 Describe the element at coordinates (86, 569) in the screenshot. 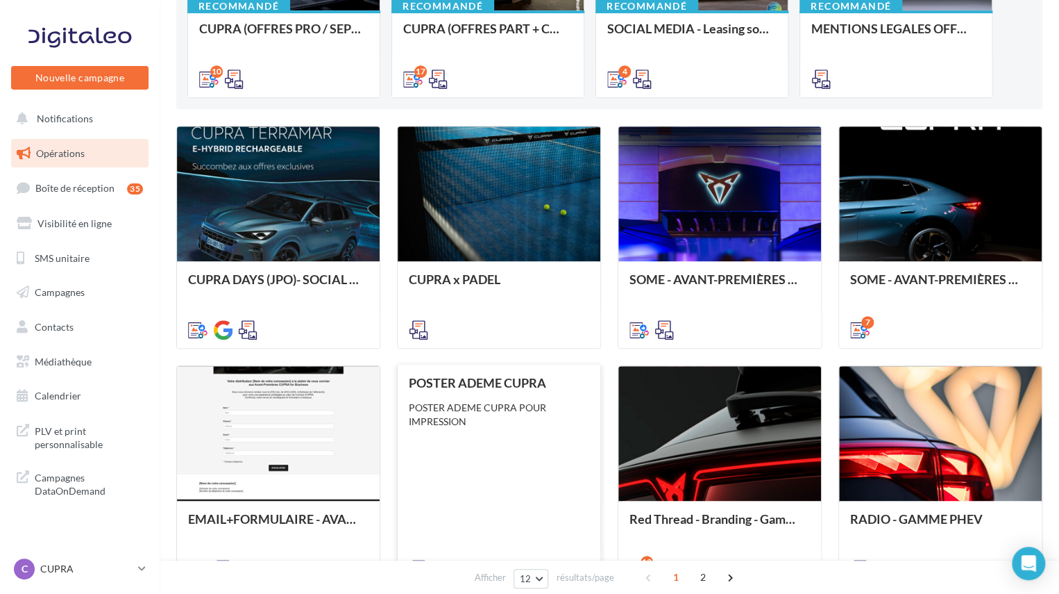

I see `p: CUPRA` at that location.